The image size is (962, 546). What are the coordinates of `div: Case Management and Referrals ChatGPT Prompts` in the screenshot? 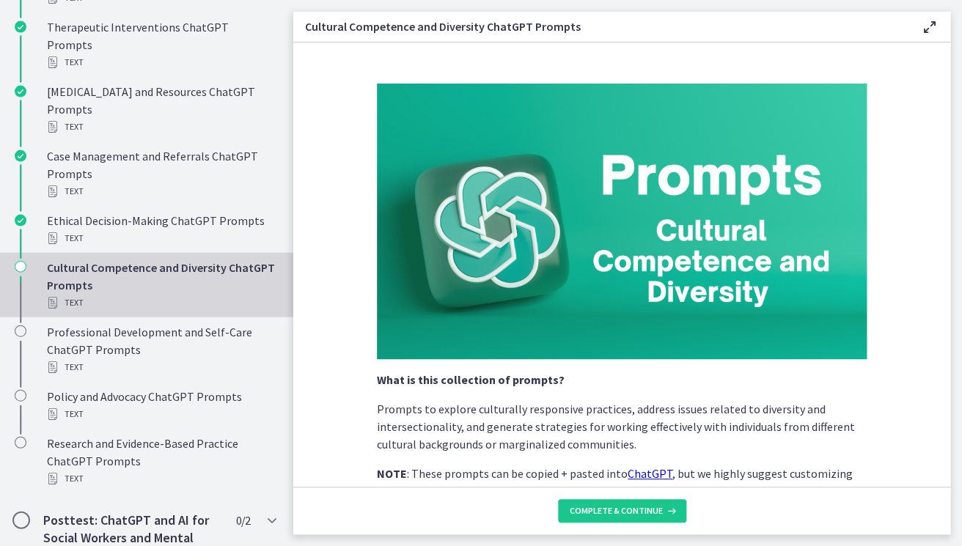 It's located at (161, 174).